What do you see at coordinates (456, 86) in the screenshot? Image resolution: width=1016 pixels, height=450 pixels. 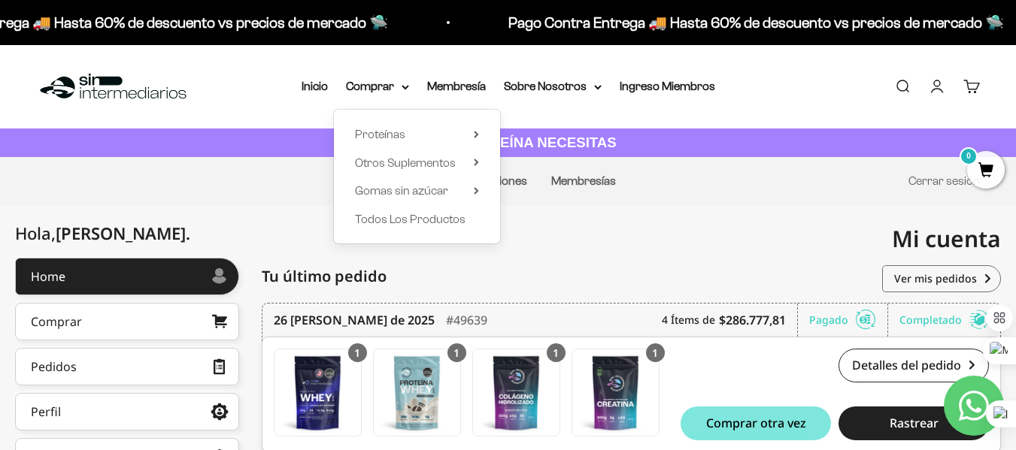 I see `a: Membresía` at bounding box center [456, 86].